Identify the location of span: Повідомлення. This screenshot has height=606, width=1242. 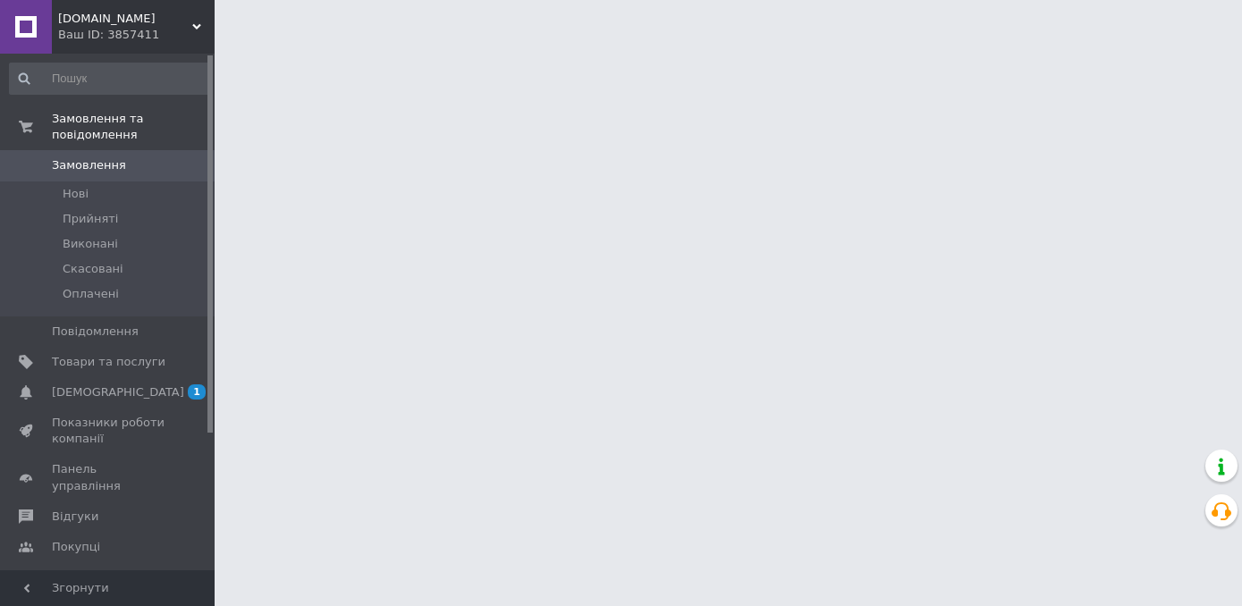
(95, 332).